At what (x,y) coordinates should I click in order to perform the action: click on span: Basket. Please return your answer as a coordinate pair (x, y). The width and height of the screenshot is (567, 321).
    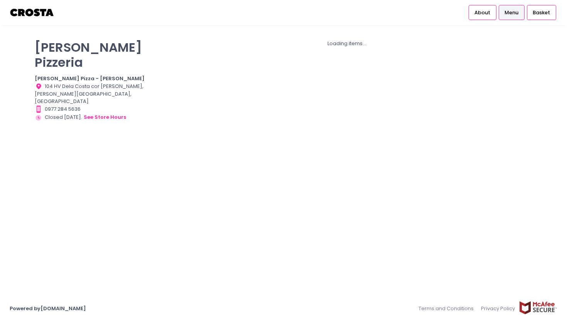
    Looking at the image, I should click on (541, 13).